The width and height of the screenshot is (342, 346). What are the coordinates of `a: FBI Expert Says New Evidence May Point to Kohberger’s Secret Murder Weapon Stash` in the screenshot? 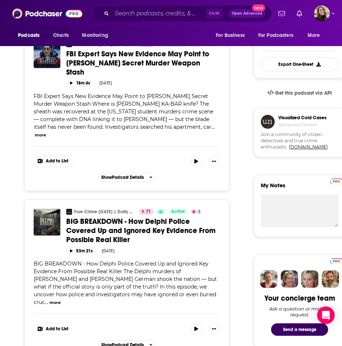 It's located at (47, 54).